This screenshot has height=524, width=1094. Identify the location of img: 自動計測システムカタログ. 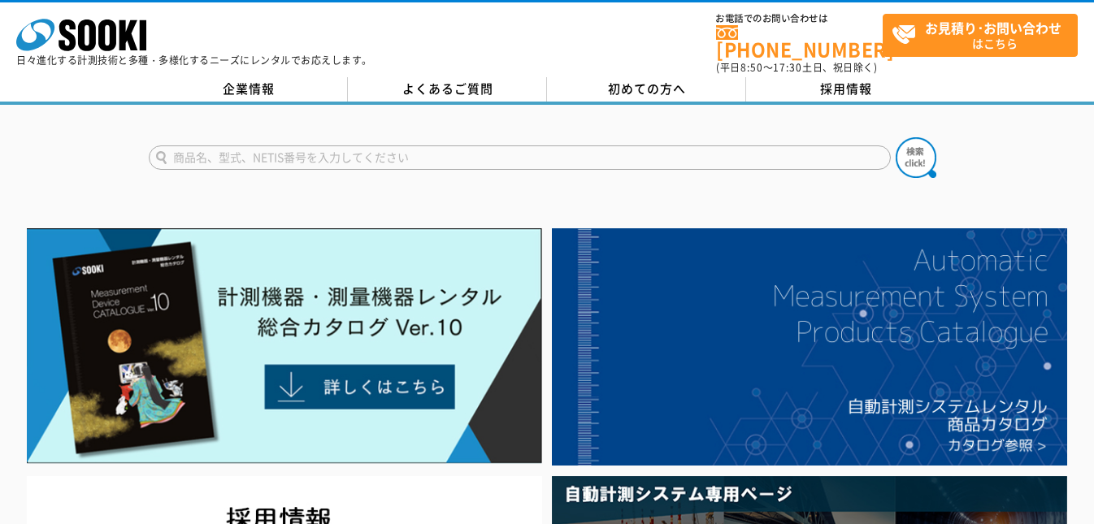
(808, 347).